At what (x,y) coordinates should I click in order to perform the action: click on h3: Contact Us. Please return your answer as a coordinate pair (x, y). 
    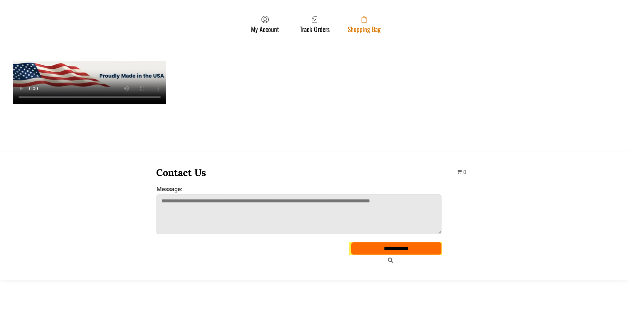
    Looking at the image, I should click on (299, 172).